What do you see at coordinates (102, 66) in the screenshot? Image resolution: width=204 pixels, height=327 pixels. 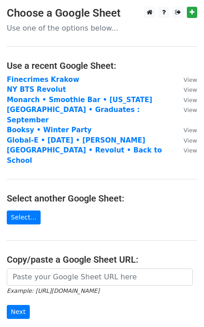 I see `h4: Use a recent Google Sheet:` at bounding box center [102, 66].